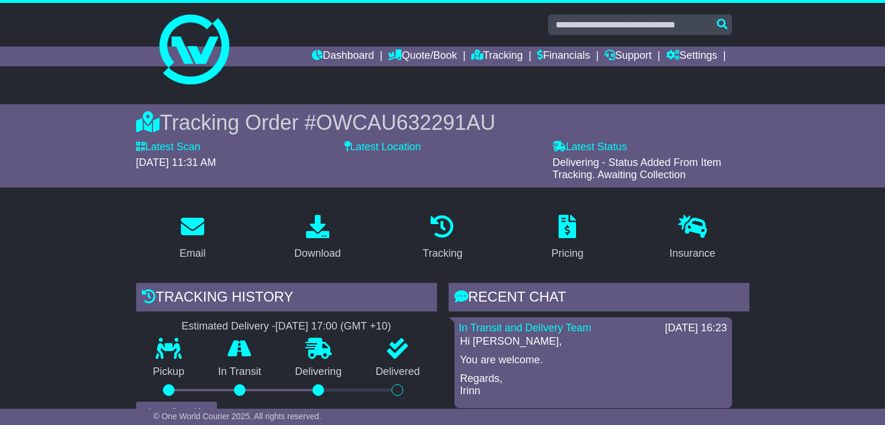  Describe the element at coordinates (628, 56) in the screenshot. I see `a: Support` at that location.